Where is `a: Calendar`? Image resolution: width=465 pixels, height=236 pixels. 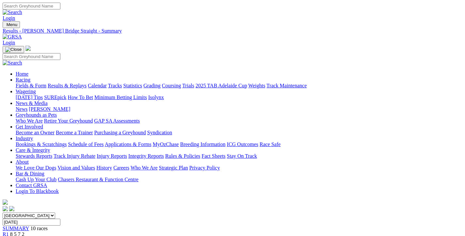
a: Calendar is located at coordinates (97, 85).